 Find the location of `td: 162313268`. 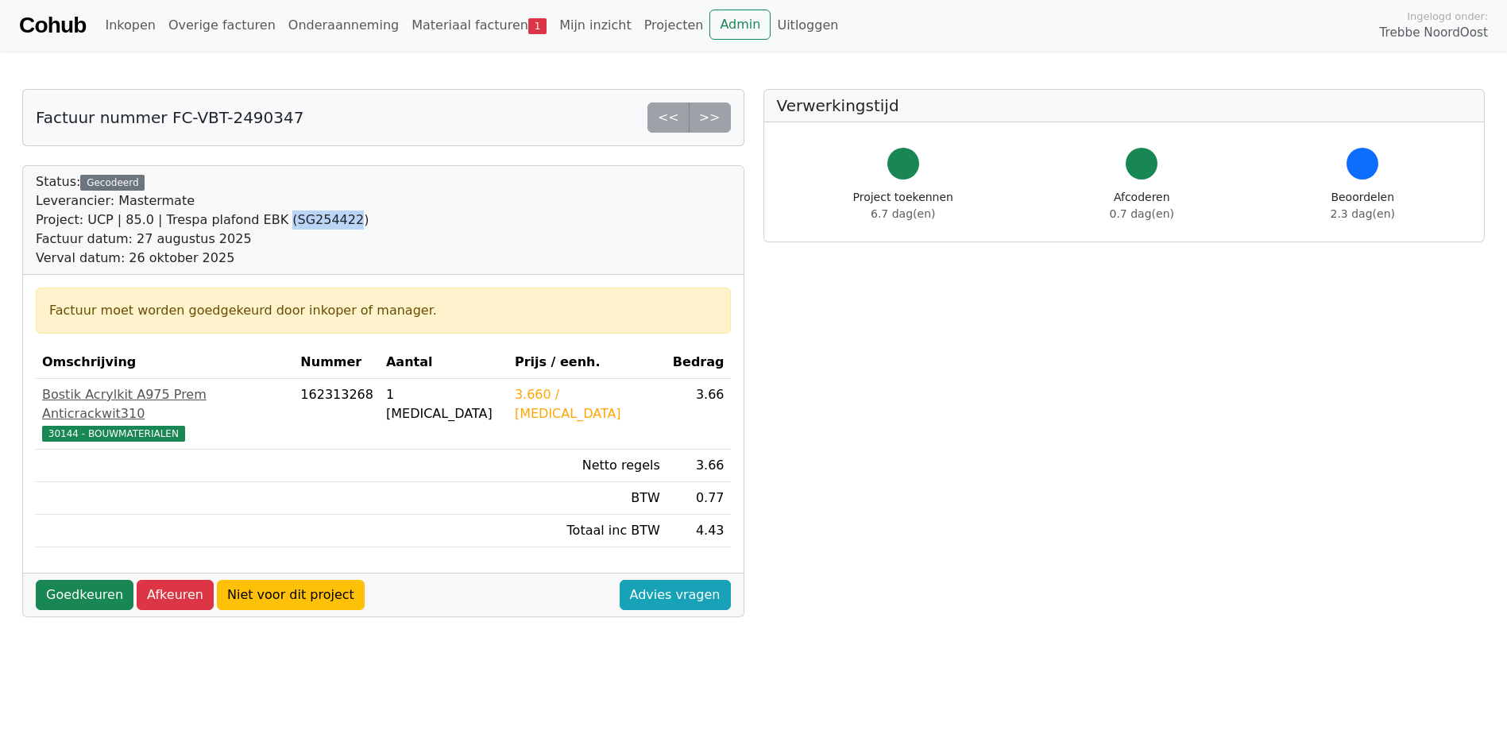

td: 162313268 is located at coordinates (337, 414).